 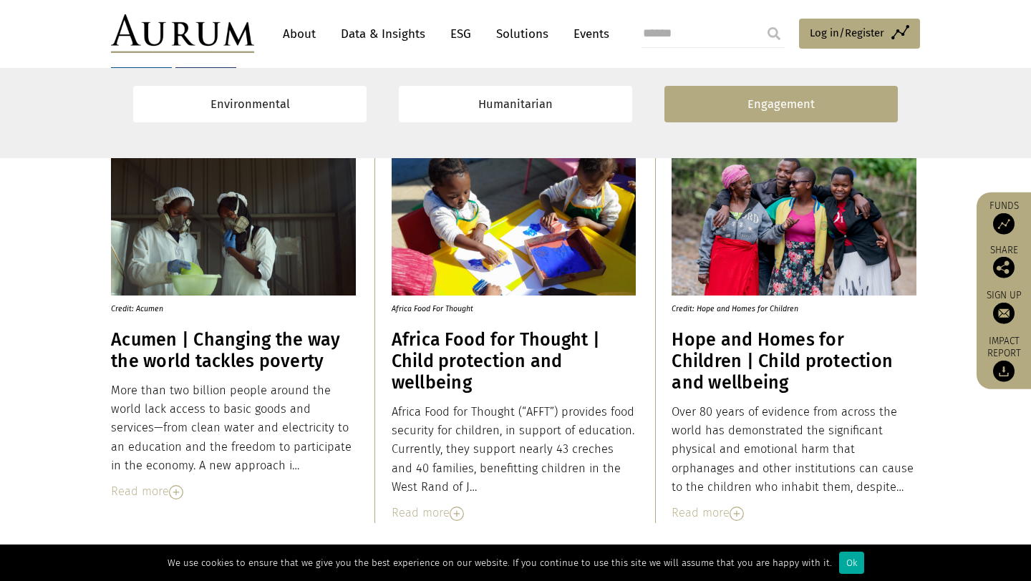 I want to click on a: Data & Insights, so click(x=383, y=34).